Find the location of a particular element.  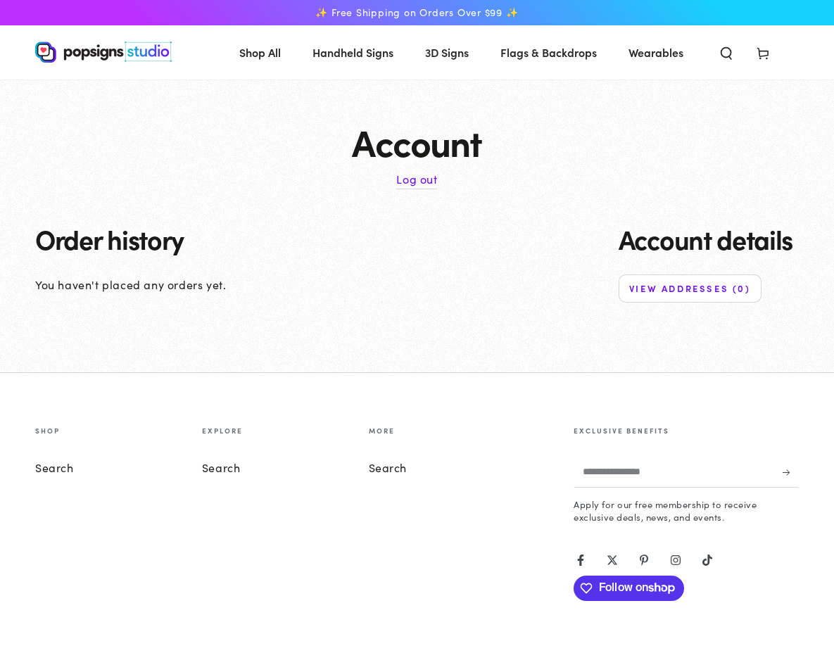

a: Wearables is located at coordinates (656, 52).